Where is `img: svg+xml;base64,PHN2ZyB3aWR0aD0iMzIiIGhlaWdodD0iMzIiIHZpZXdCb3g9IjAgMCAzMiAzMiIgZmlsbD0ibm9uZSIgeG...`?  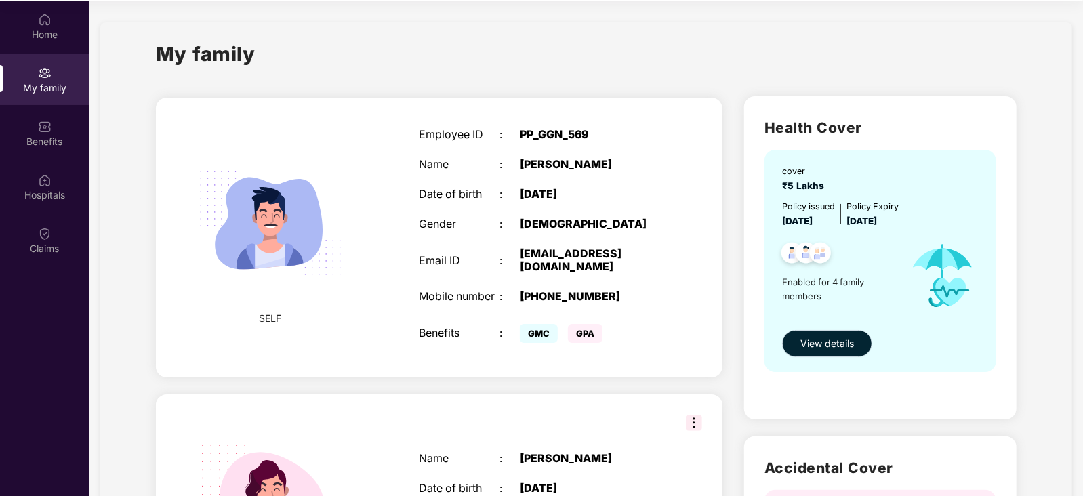 img: svg+xml;base64,PHN2ZyB3aWR0aD0iMzIiIGhlaWdodD0iMzIiIHZpZXdCb3g9IjAgMCAzMiAzMiIgZmlsbD0ibm9uZSIgeG... is located at coordinates (694, 423).